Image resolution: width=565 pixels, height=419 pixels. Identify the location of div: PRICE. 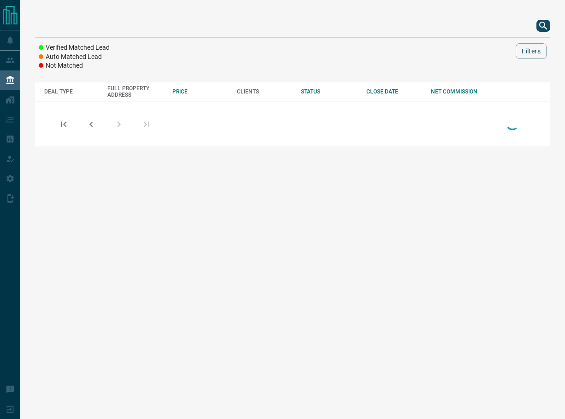
(200, 92).